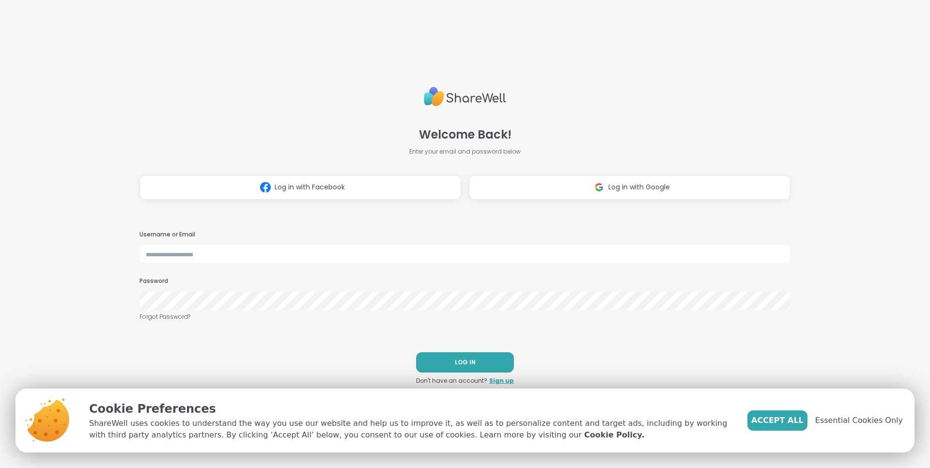  I want to click on span: LOG IN, so click(465, 362).